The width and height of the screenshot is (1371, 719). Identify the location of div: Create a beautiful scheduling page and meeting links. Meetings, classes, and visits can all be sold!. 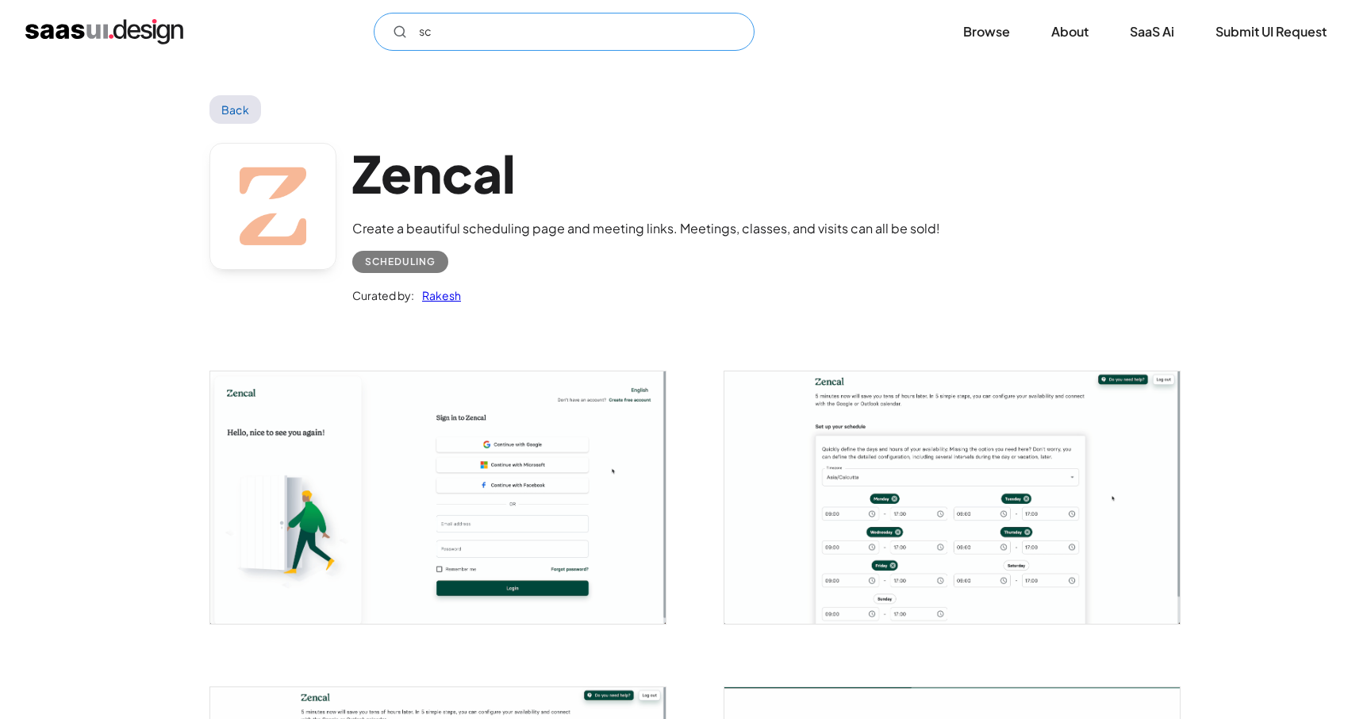
(646, 229).